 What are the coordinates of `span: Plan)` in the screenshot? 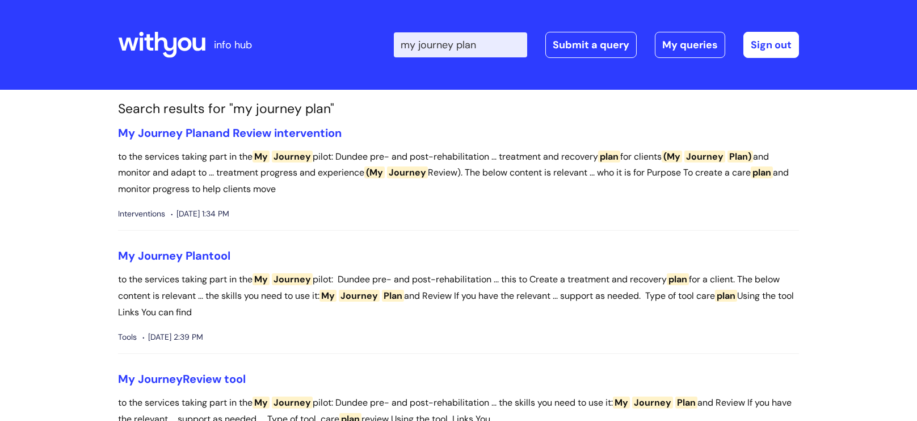 It's located at (740, 156).